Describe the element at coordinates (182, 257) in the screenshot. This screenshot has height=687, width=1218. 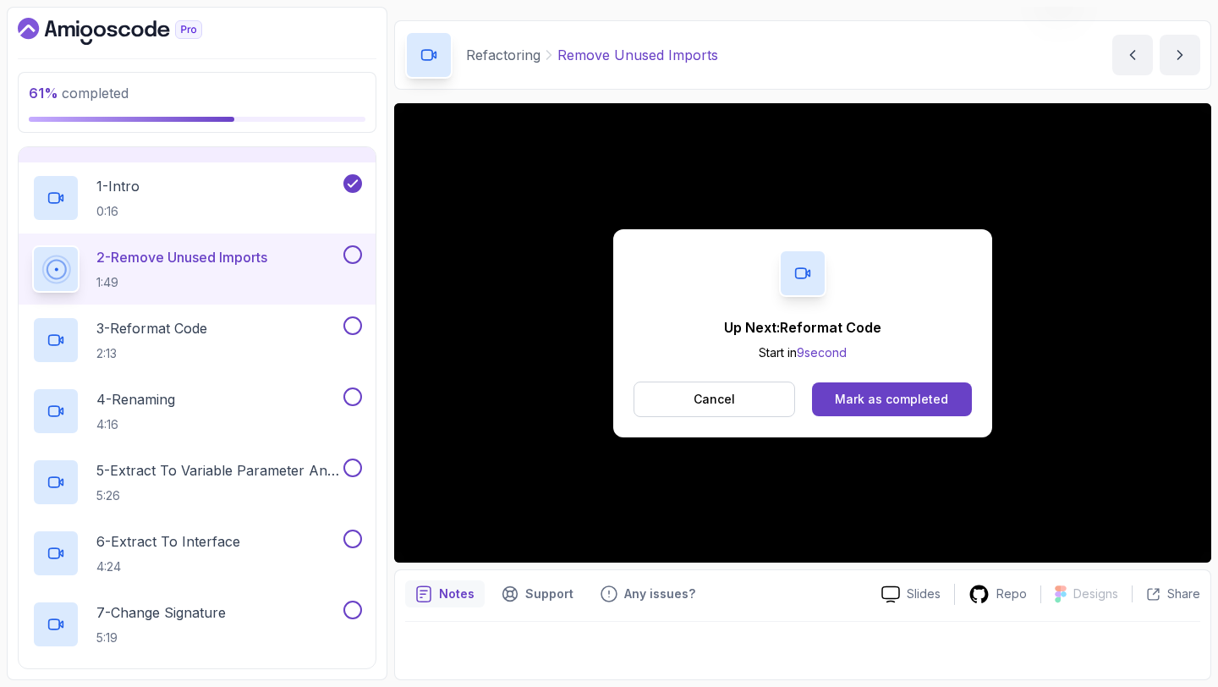
I see `p: 2 - Remove Unused Imports` at that location.